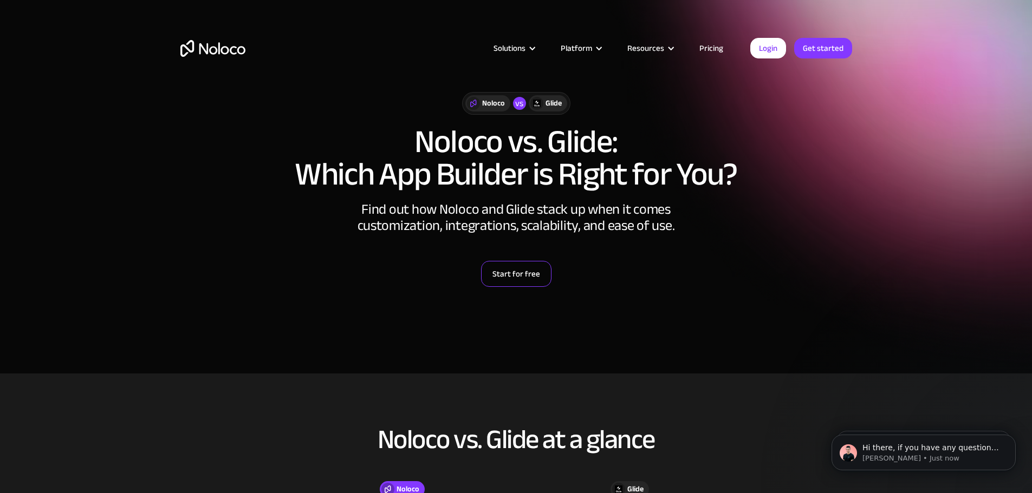  I want to click on a: Get started, so click(823, 48).